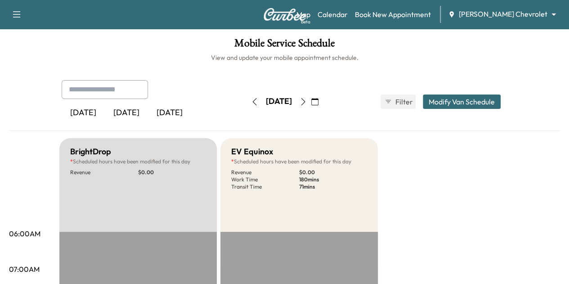 The height and width of the screenshot is (284, 569). What do you see at coordinates (265, 179) in the screenshot?
I see `p: Work Time` at bounding box center [265, 179].